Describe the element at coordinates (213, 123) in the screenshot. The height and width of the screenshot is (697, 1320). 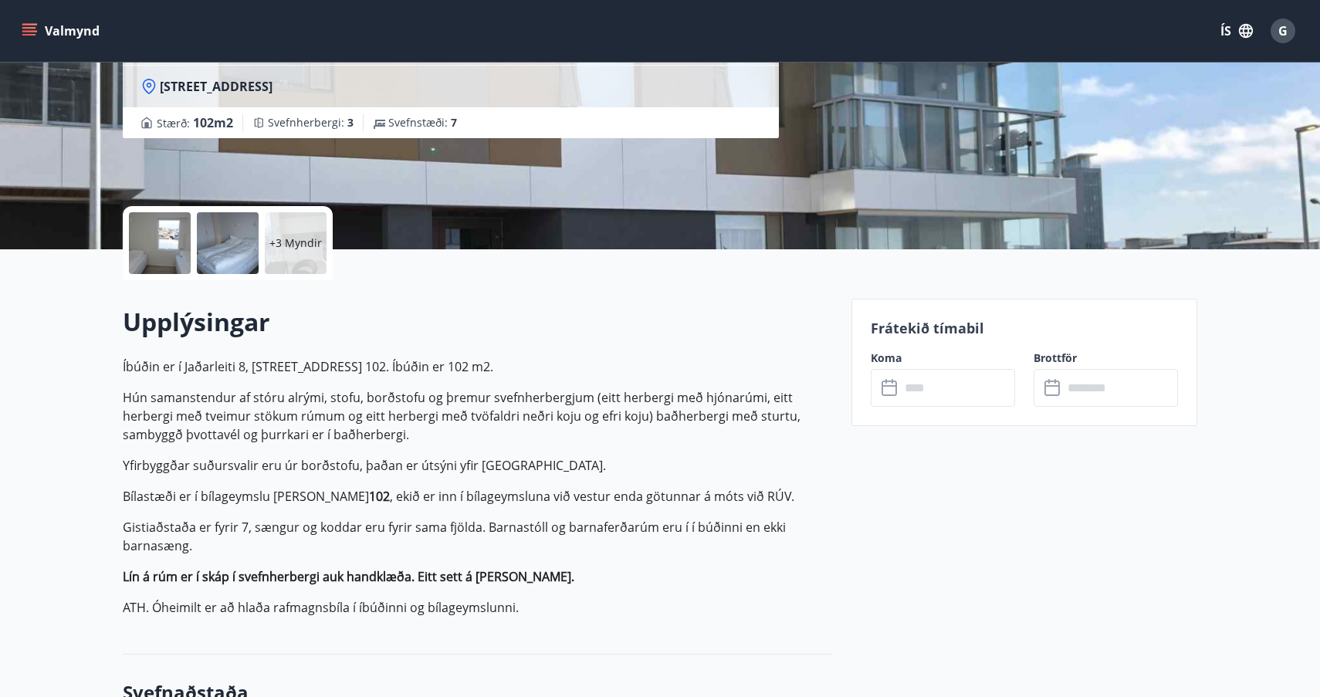
I see `span: 102 m2` at that location.